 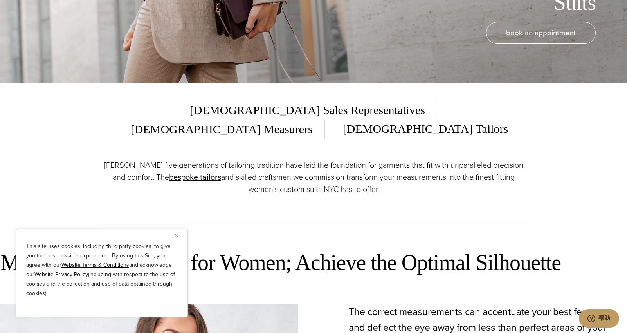 What do you see at coordinates (541, 33) in the screenshot?
I see `span: book an appointment` at bounding box center [541, 33].